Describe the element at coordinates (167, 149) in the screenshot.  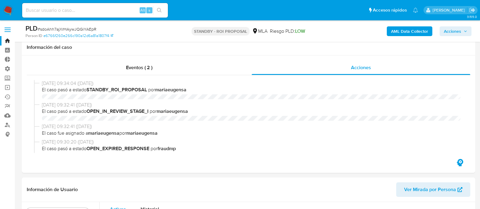
I see `b: fraudmp` at that location.